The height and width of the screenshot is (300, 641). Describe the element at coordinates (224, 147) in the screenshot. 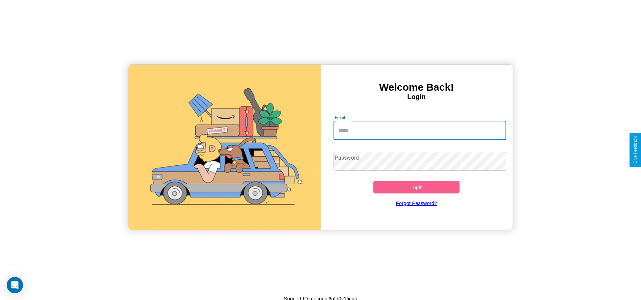

I see `img: gif` at that location.